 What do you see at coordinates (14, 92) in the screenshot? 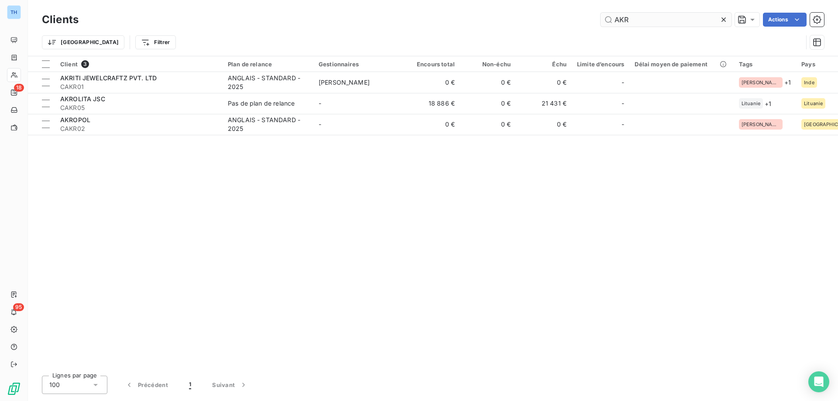
I see `a: 18` at bounding box center [14, 92].